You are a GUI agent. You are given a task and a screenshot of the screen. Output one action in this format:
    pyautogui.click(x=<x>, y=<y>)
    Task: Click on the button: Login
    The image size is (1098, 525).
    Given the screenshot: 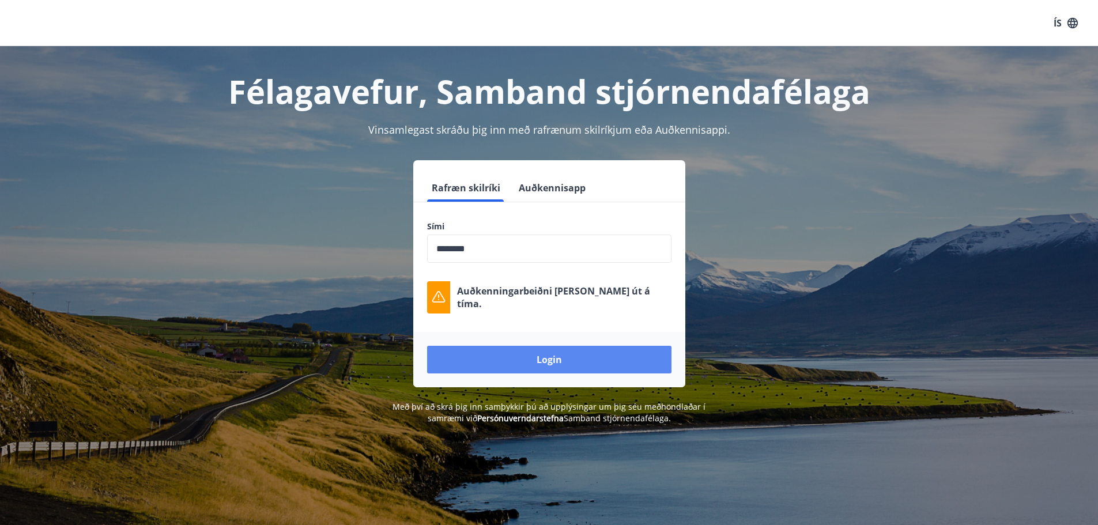 What is the action you would take?
    pyautogui.click(x=549, y=360)
    